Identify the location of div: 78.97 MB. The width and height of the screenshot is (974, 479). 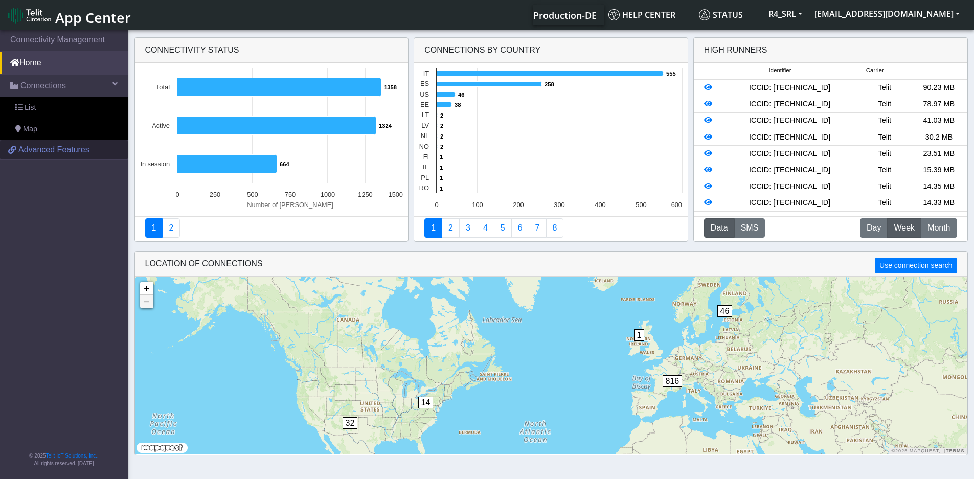
(939, 104).